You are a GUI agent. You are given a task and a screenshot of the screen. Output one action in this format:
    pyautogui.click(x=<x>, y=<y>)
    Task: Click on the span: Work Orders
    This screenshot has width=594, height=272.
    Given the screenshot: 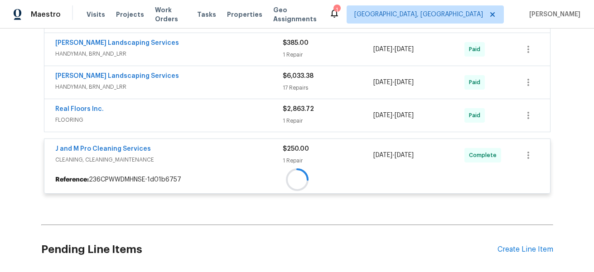 What is the action you would take?
    pyautogui.click(x=170, y=14)
    